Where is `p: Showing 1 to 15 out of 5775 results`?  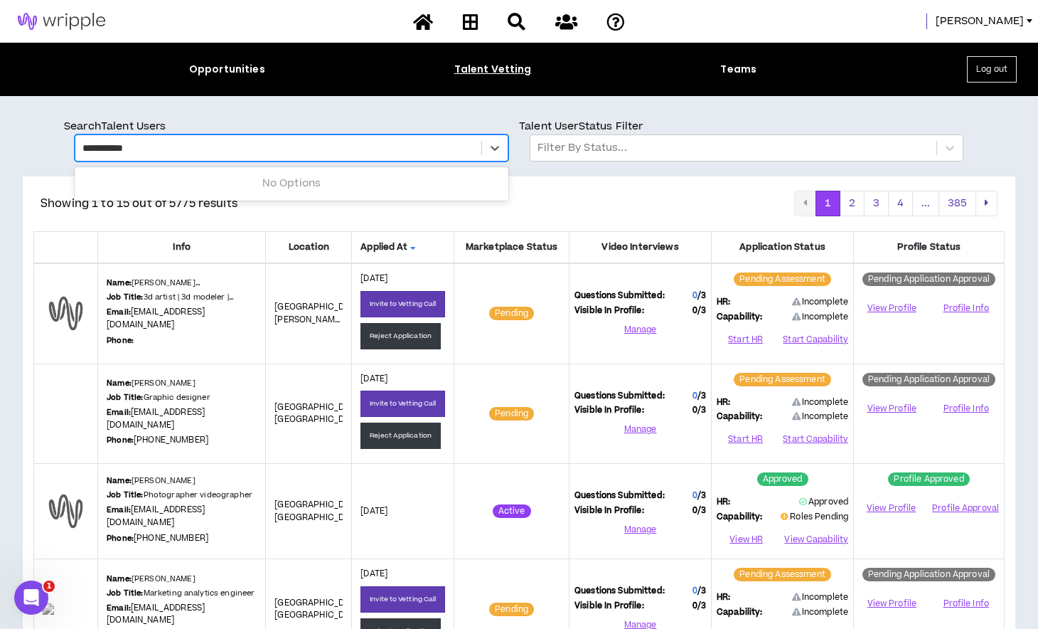
p: Showing 1 to 15 out of 5775 results is located at coordinates (139, 203).